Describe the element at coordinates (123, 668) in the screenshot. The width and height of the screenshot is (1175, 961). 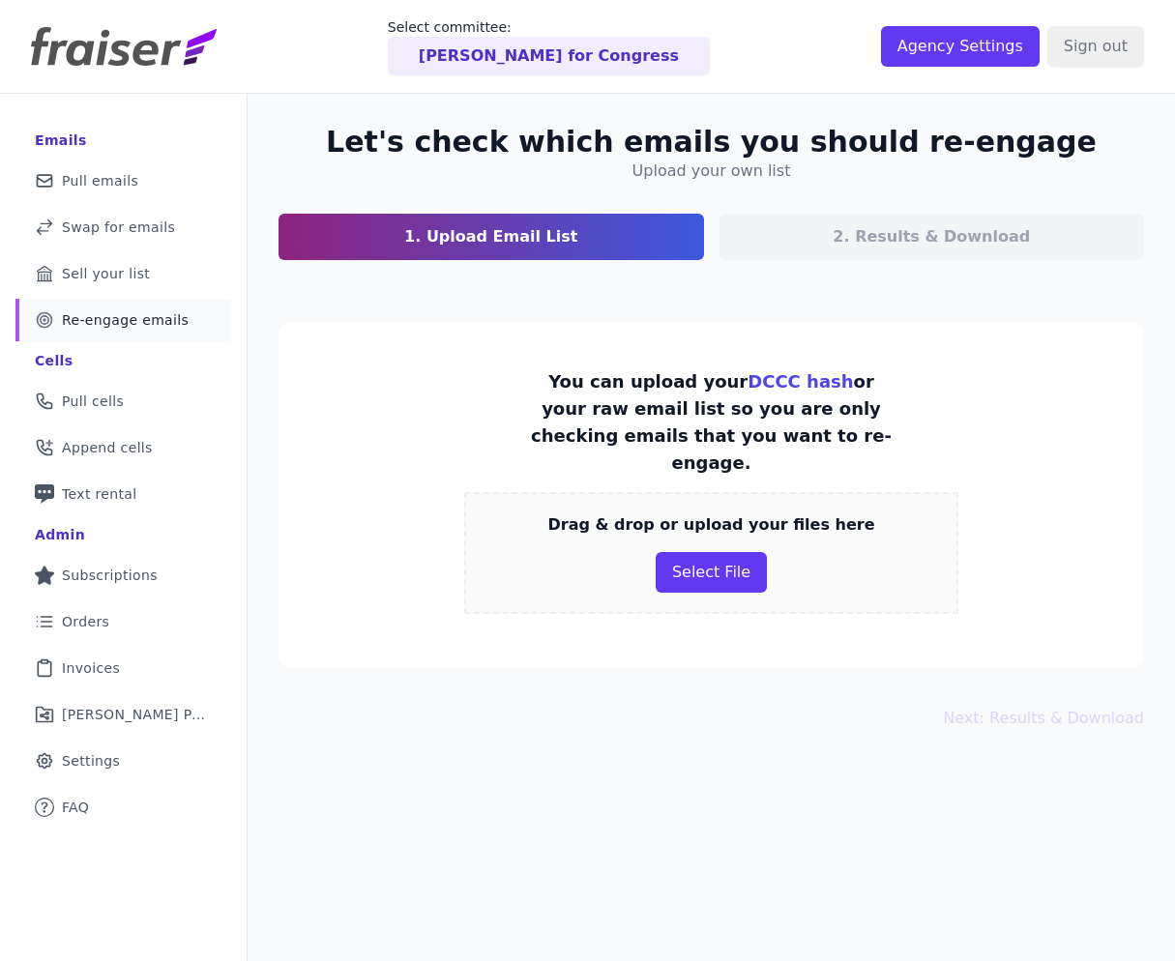
I see `a: Invoices` at that location.